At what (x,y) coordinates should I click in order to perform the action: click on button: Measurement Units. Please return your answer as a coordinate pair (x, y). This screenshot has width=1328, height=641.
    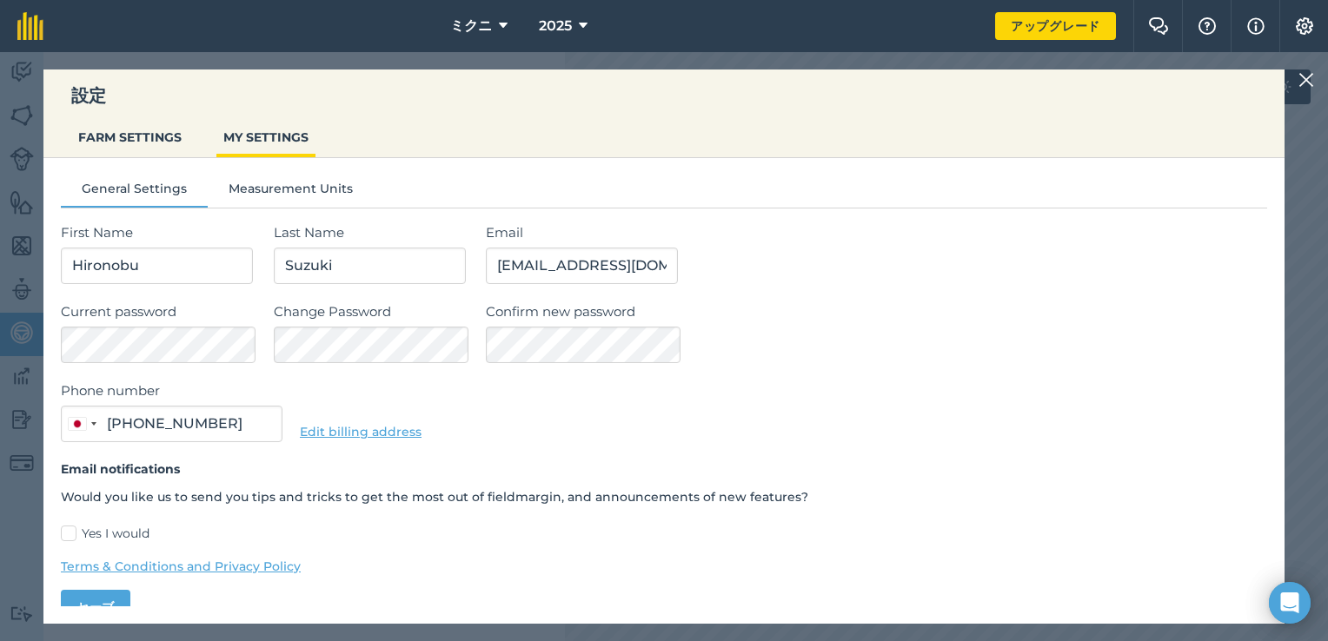
    Looking at the image, I should click on (290, 192).